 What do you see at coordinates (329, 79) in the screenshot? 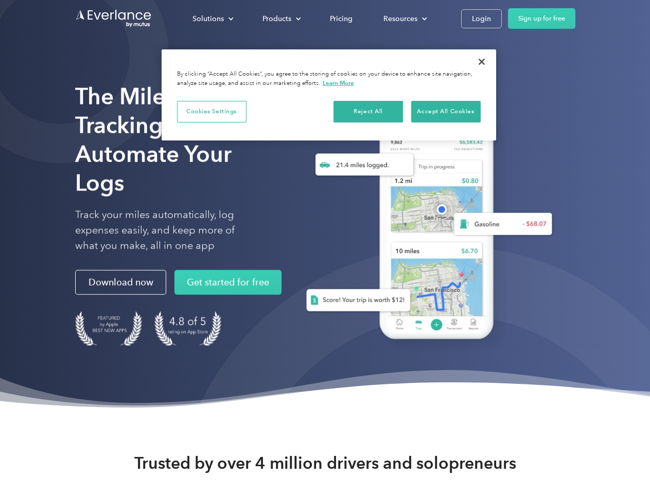
I see `div: By clicking “Accept All Cookies”, you agree to the storing of cookies on your device to enhance s...` at bounding box center [329, 79].